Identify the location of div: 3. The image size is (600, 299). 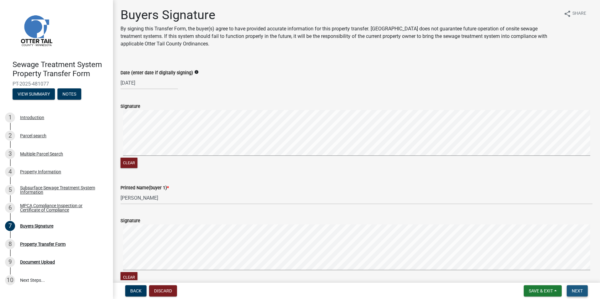
(10, 154).